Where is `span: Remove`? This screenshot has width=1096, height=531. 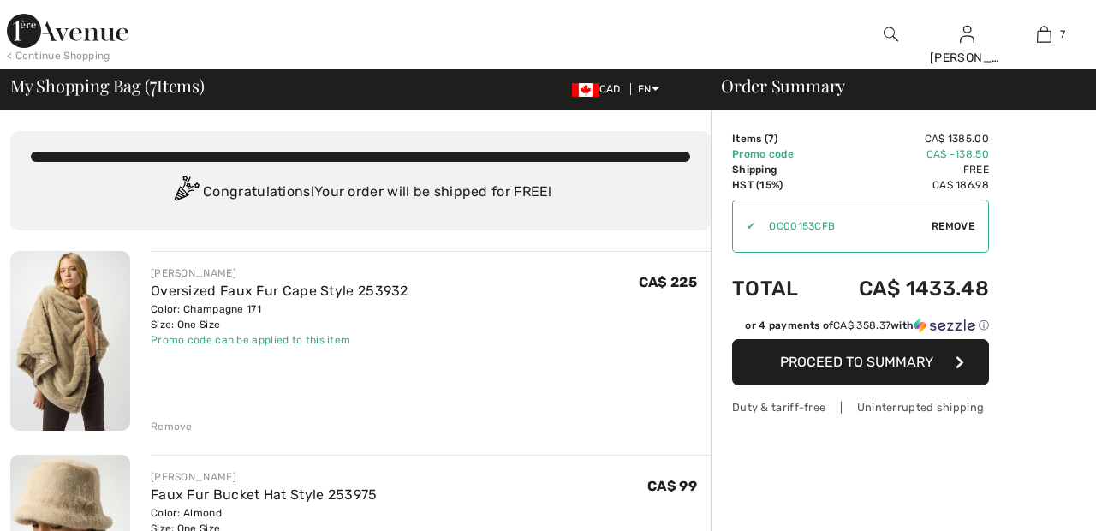
span: Remove is located at coordinates (953, 226).